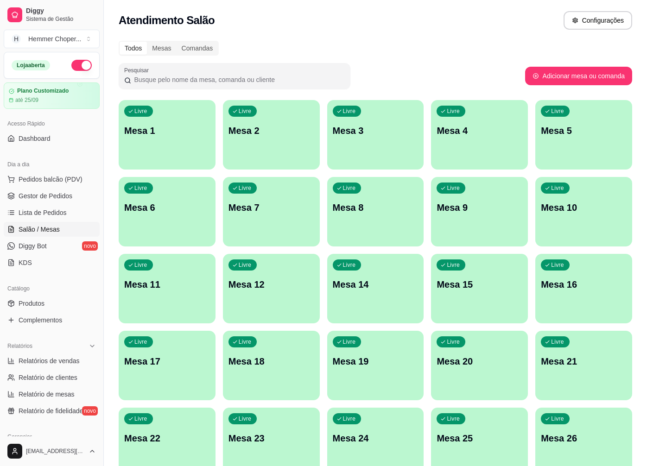 The image size is (647, 466). What do you see at coordinates (479, 135) in the screenshot?
I see `button: LivreMesa 4` at bounding box center [479, 135].